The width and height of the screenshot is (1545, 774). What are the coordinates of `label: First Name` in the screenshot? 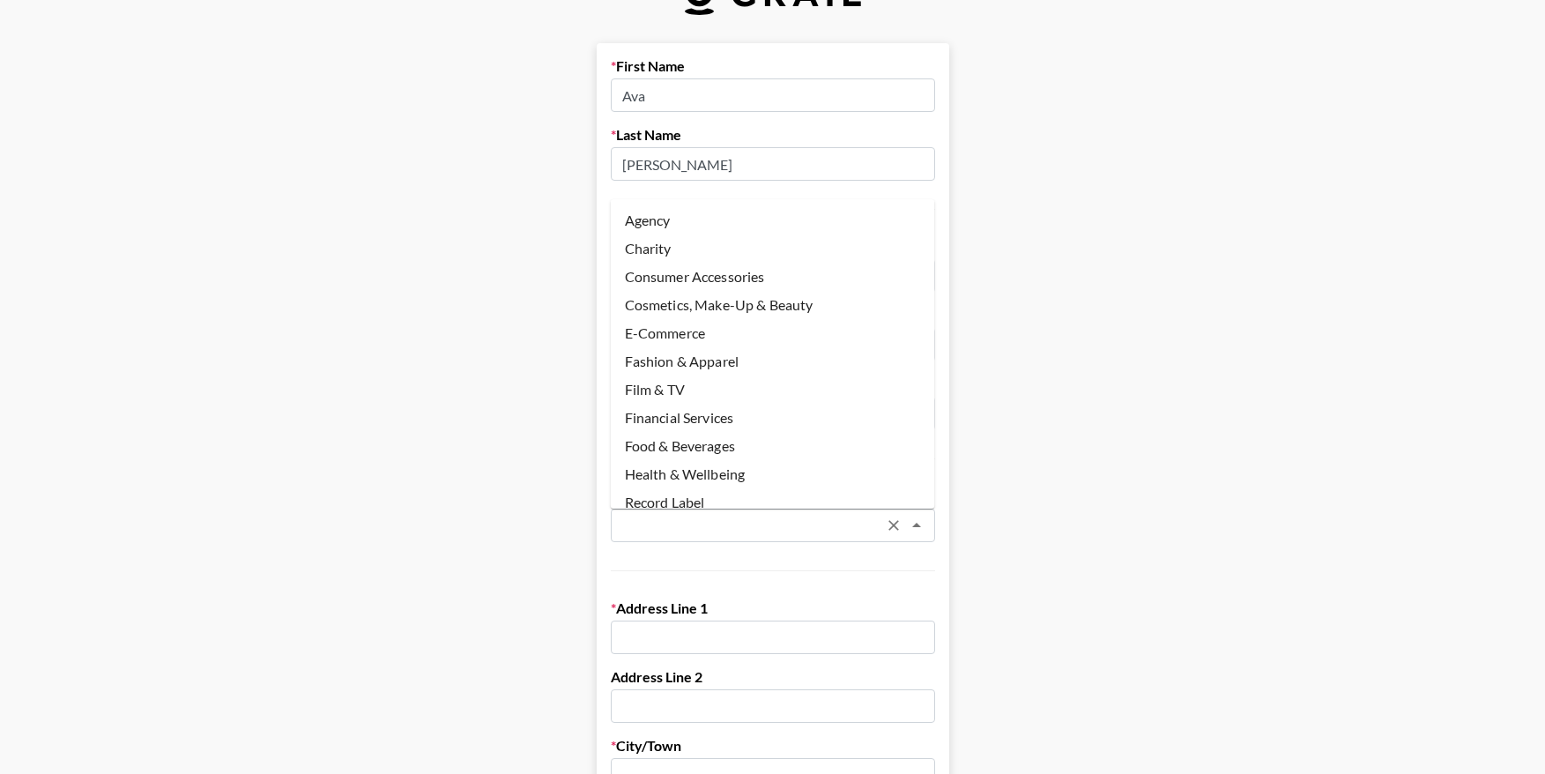 It's located at (773, 66).